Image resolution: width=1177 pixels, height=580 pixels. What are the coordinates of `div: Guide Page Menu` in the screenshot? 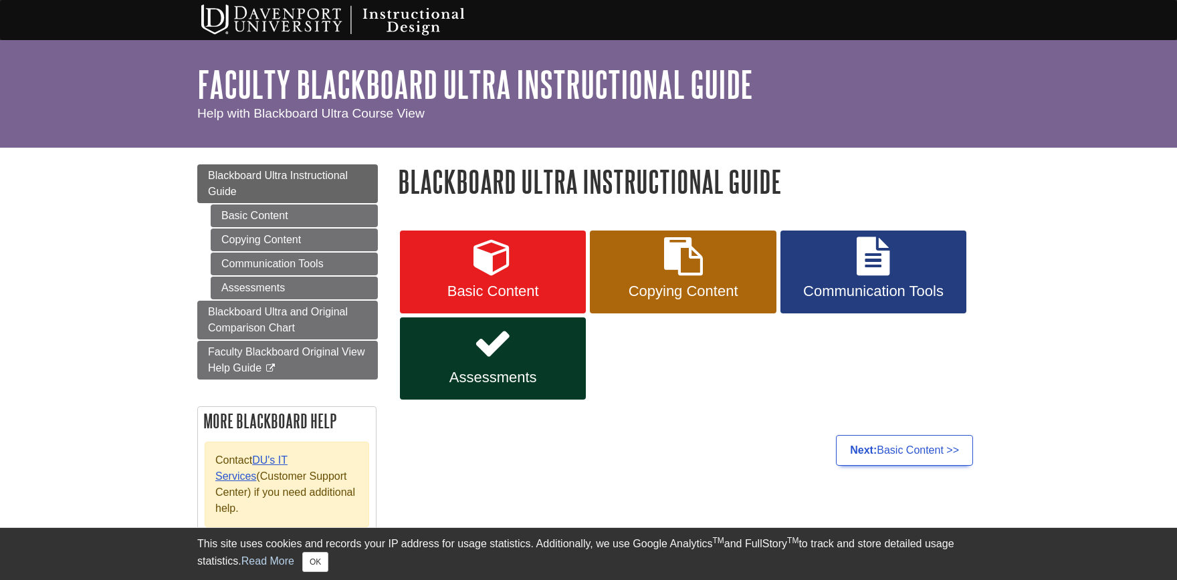 It's located at (288, 360).